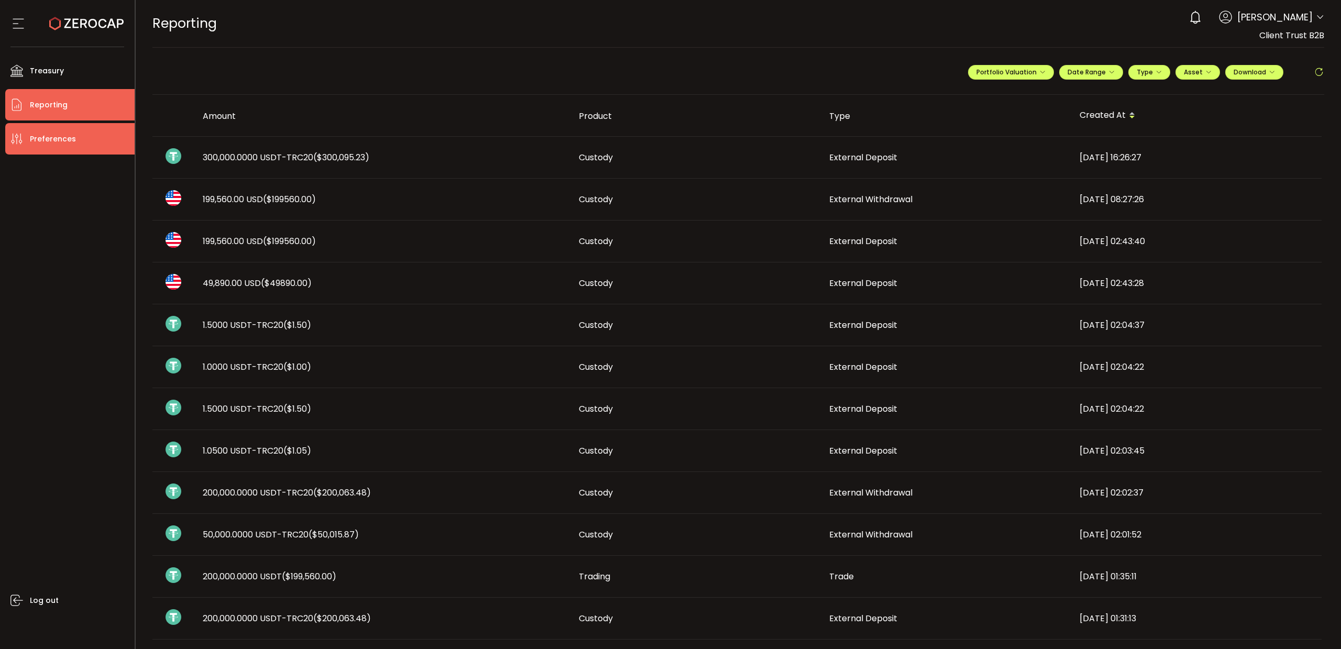 The image size is (1341, 649). Describe the element at coordinates (1254, 72) in the screenshot. I see `span: Download` at that location.